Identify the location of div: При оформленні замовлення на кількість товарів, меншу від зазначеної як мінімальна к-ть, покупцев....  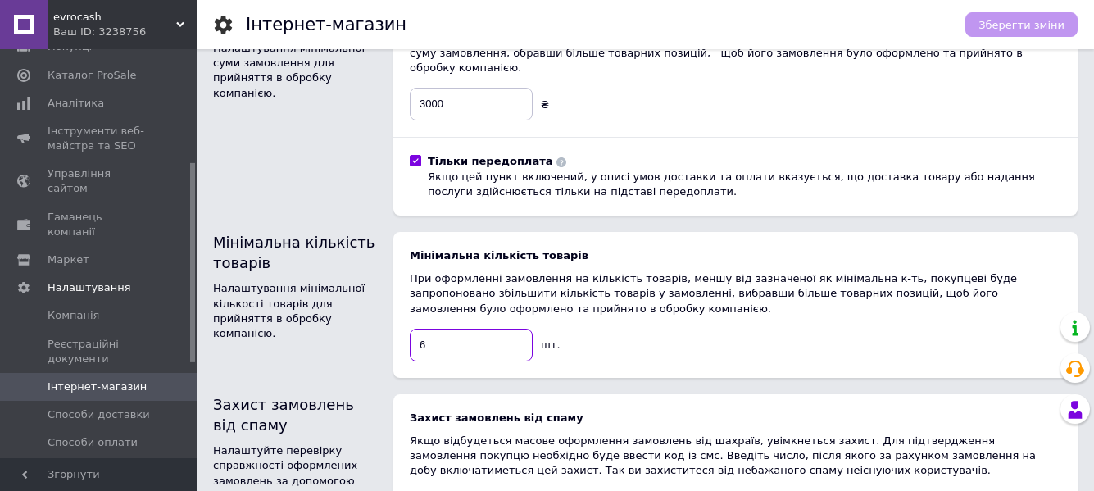
(735, 293).